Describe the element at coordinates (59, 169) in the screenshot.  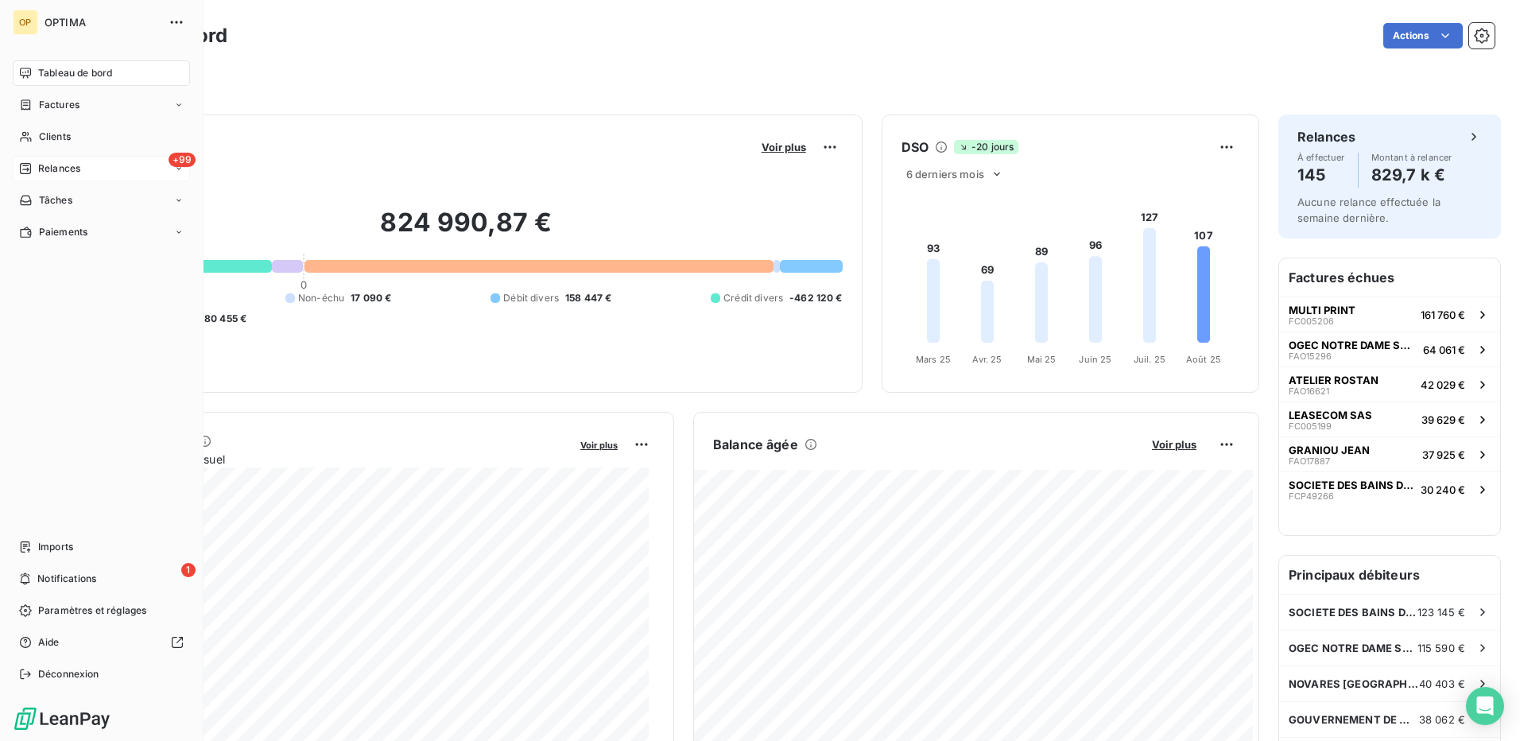
I see `span: Relances` at that location.